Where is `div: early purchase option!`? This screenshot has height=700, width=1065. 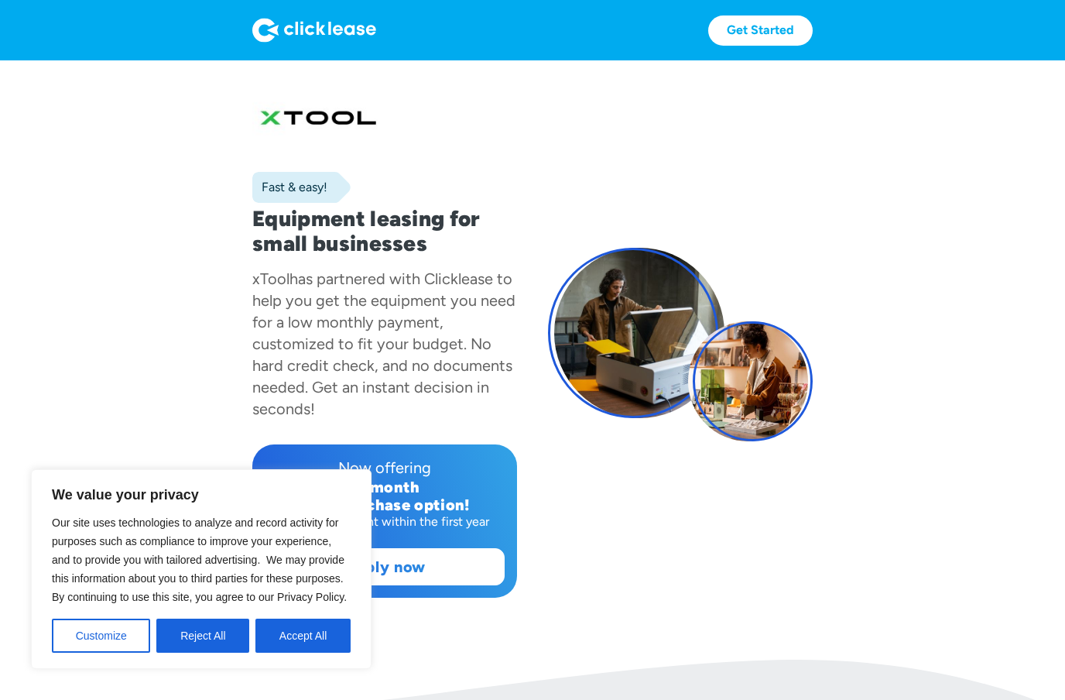 div: early purchase option! is located at coordinates (385, 505).